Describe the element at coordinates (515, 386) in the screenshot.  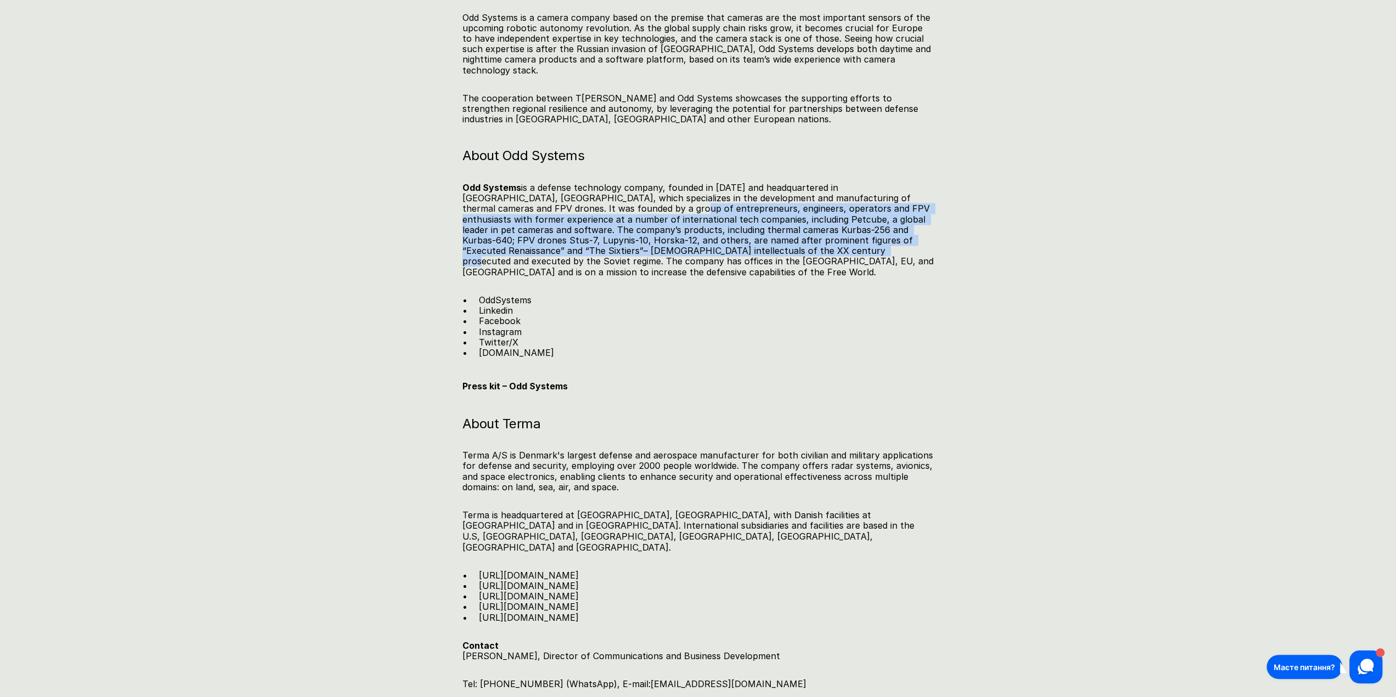
I see `a: Press kit – Odd Systems` at that location.